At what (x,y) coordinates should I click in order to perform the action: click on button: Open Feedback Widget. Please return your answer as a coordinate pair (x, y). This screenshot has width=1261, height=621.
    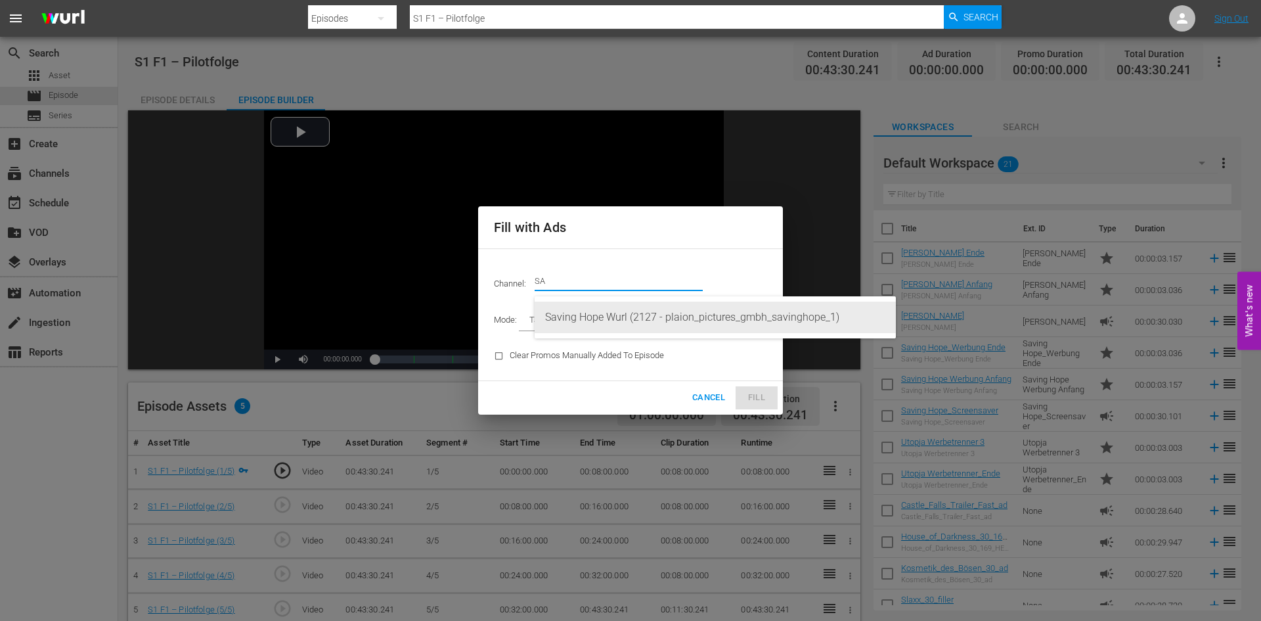
    Looking at the image, I should click on (1250, 310).